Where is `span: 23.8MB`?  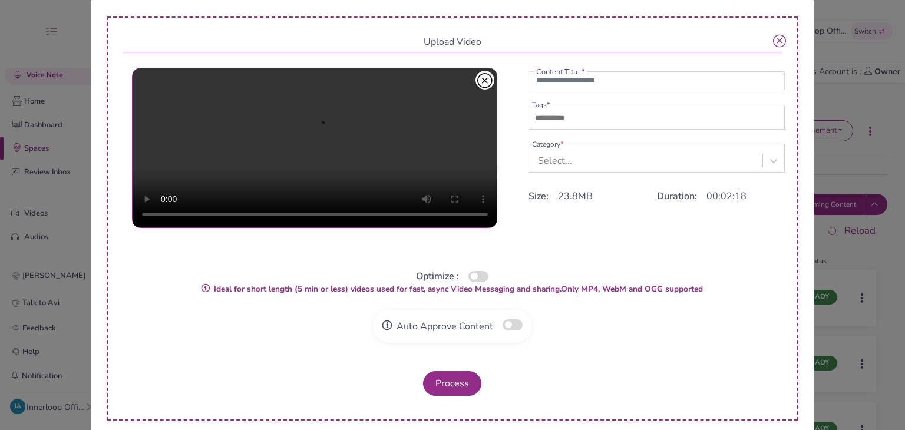
span: 23.8MB is located at coordinates (575, 196).